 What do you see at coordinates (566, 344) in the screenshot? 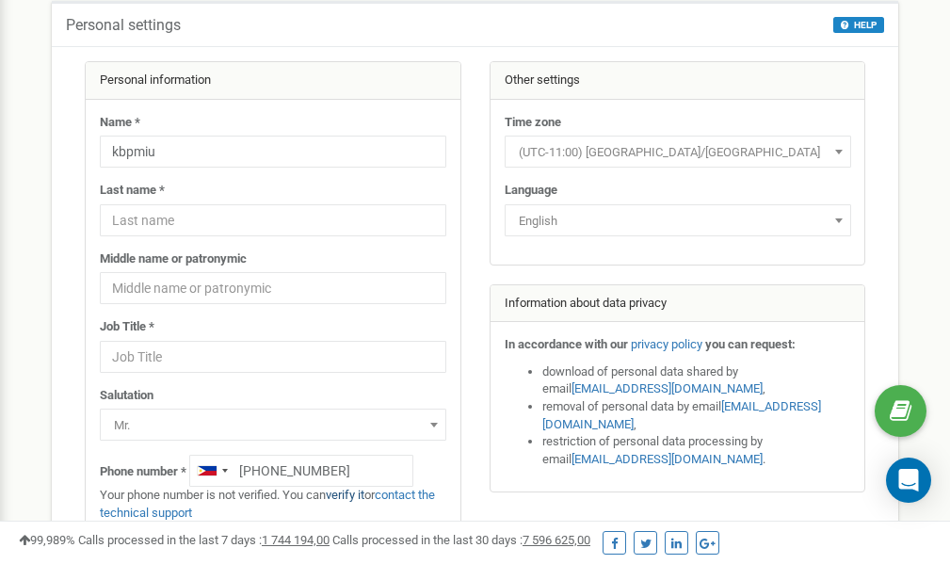
I see `strong: In accordance with our` at bounding box center [566, 344].